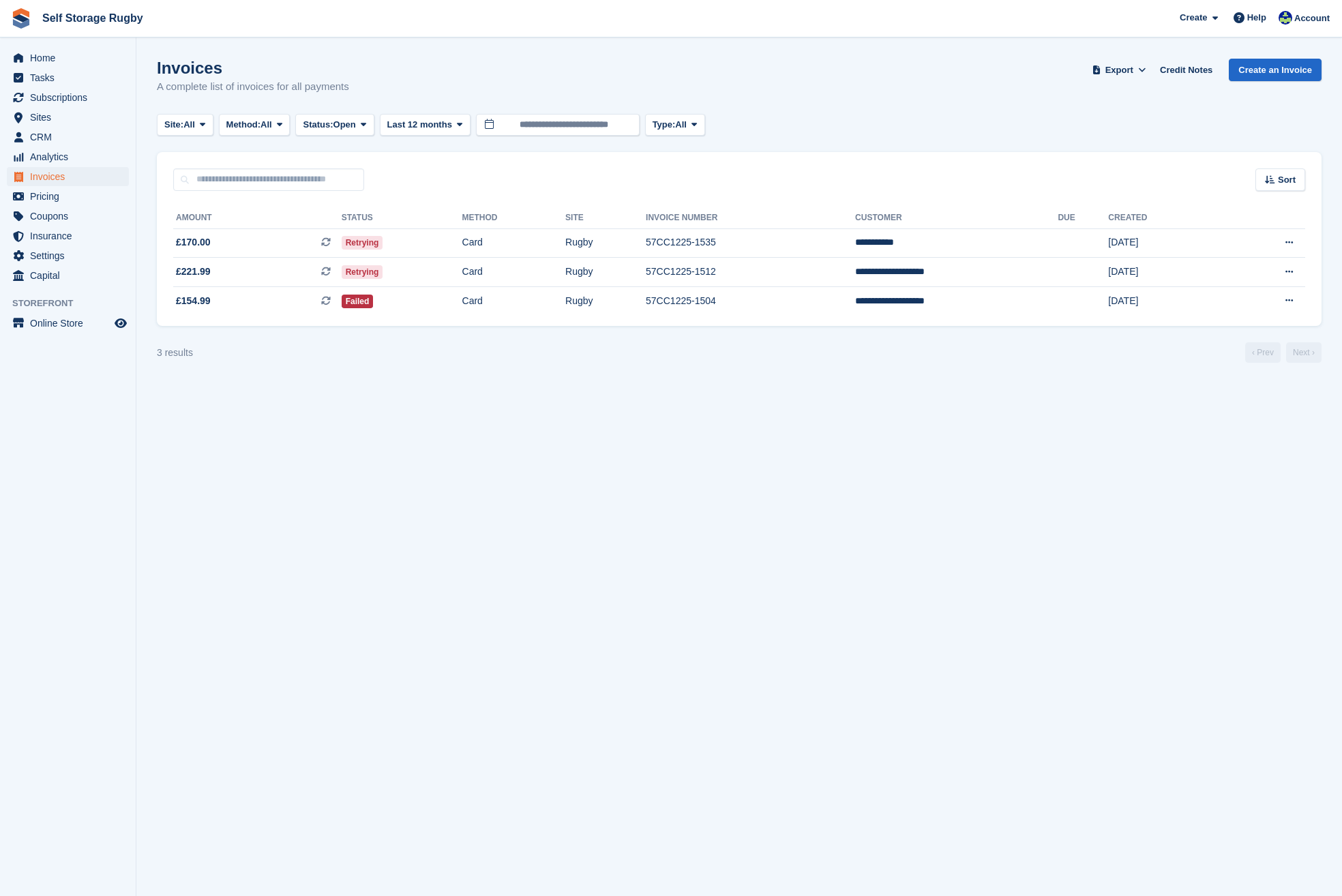 The height and width of the screenshot is (896, 1342). I want to click on span: Subscriptions, so click(71, 97).